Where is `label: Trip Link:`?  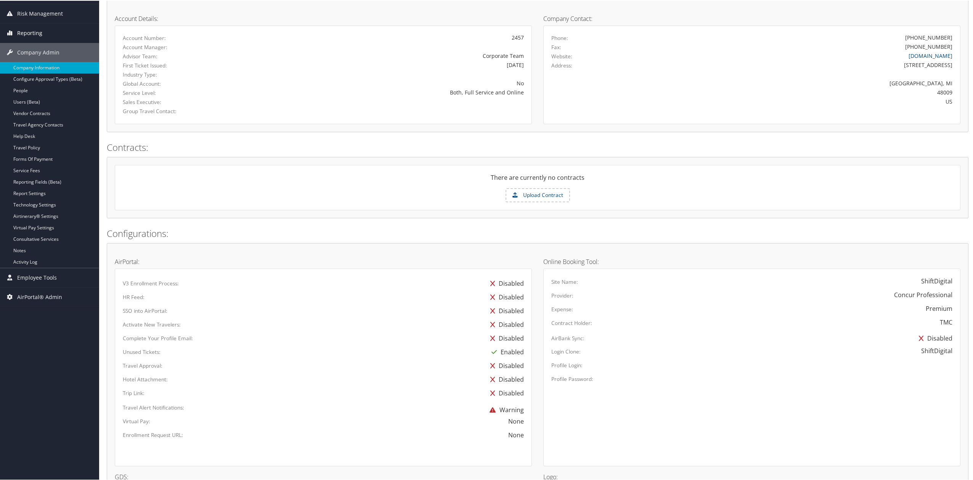 label: Trip Link: is located at coordinates (133, 393).